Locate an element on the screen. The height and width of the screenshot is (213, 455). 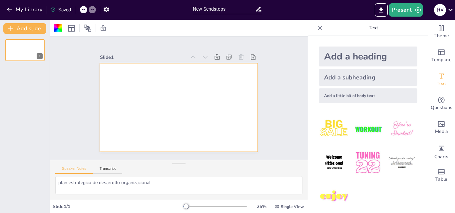
span: Single View is located at coordinates (292, 207).